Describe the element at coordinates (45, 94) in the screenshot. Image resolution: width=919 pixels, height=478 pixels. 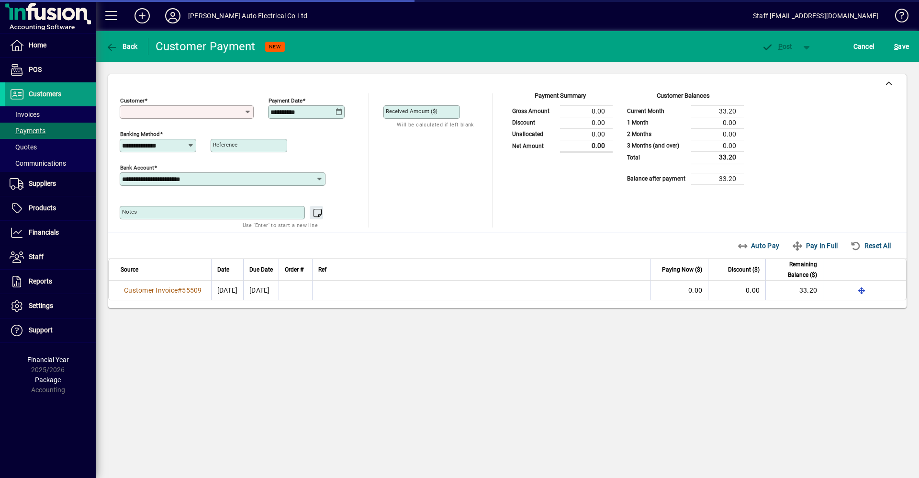
I see `span: Customers` at that location.